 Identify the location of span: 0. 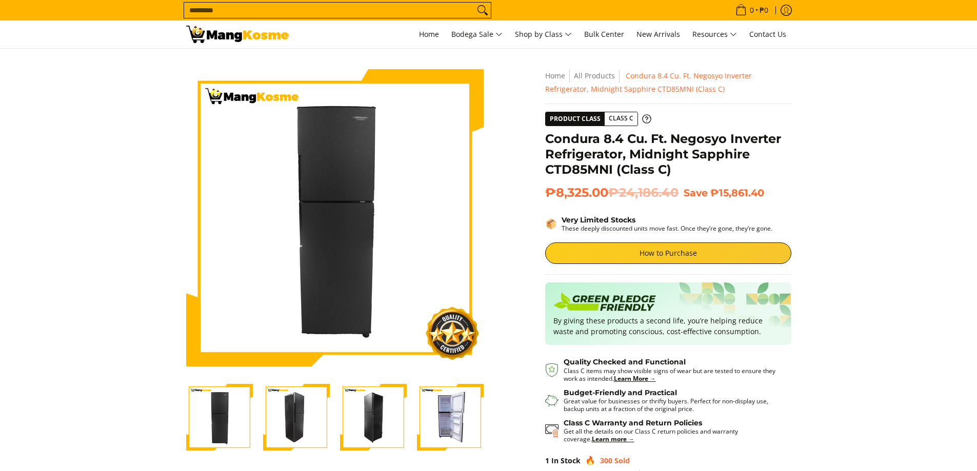
(752, 10).